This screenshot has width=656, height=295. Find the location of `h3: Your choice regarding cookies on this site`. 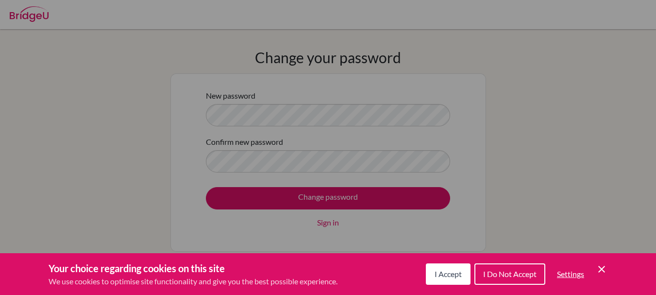

h3: Your choice regarding cookies on this site is located at coordinates (193, 268).